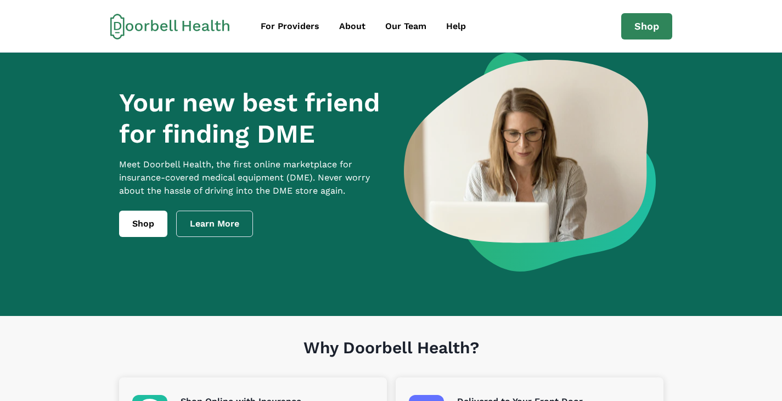 This screenshot has width=782, height=401. What do you see at coordinates (252, 178) in the screenshot?
I see `p: Meet Doorbell Health, the first online marketplace for insurance-covered medical equipment (DME)....` at bounding box center [252, 178].